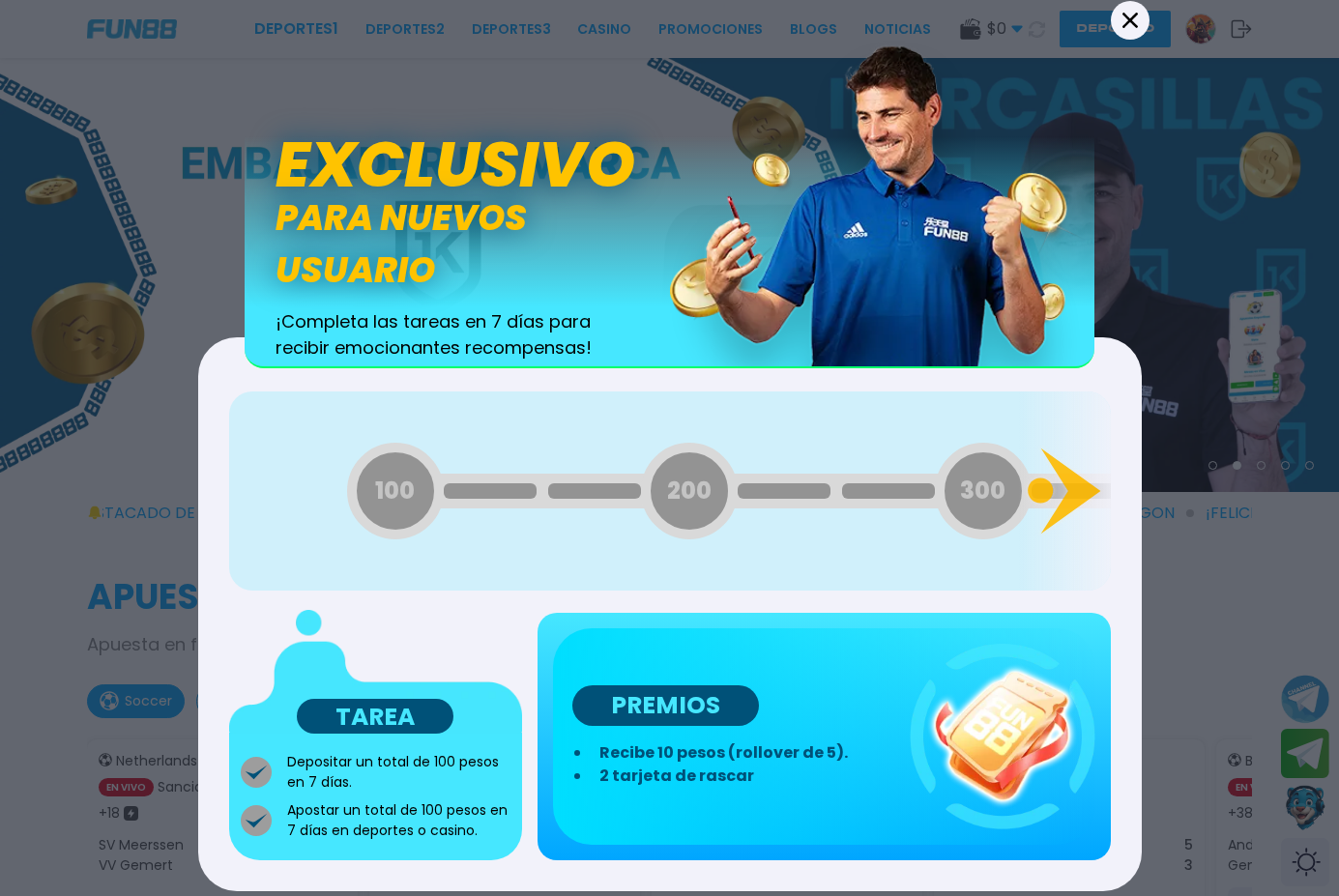 The image size is (1339, 896). What do you see at coordinates (375, 716) in the screenshot?
I see `p: TAREA` at bounding box center [375, 716].